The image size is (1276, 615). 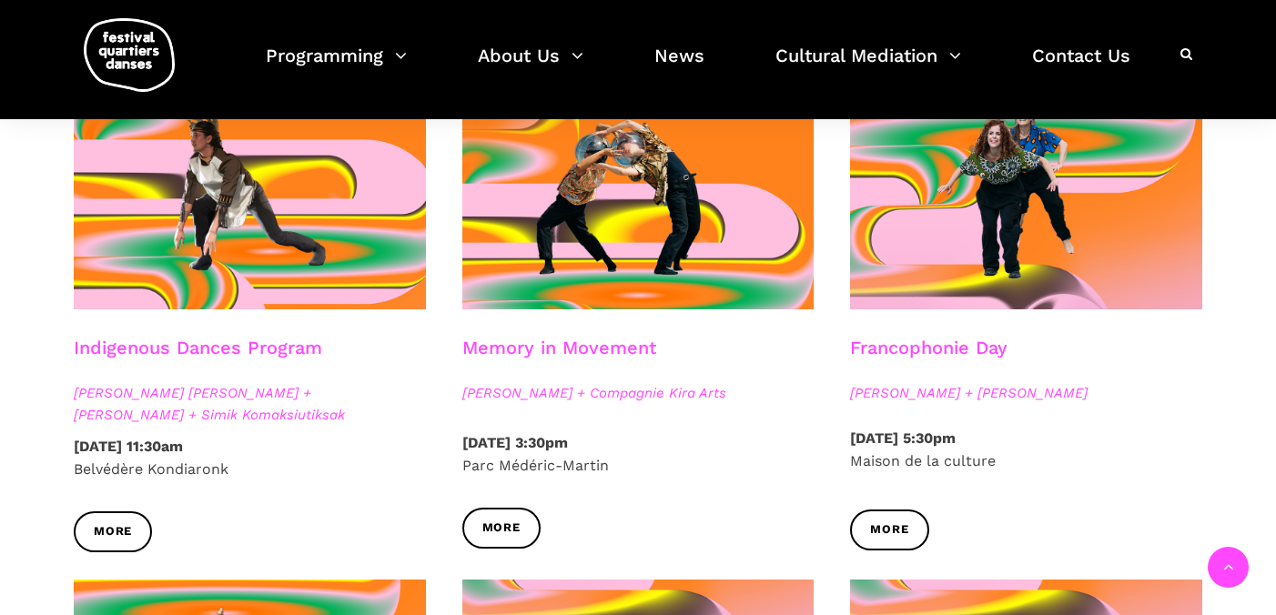 I want to click on img: logo-fqd-med, so click(x=129, y=55).